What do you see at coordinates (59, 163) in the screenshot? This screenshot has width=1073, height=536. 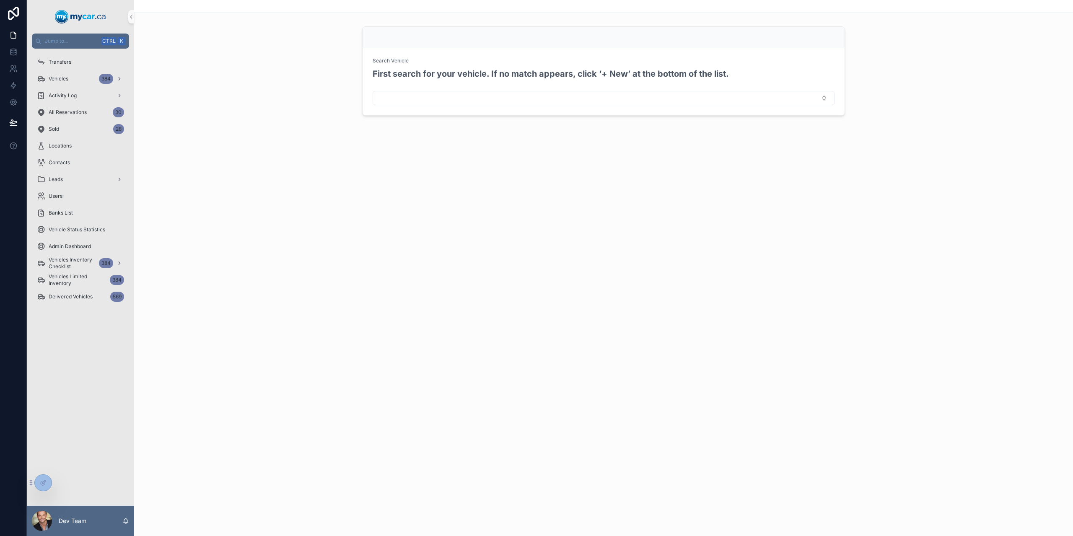 I see `span: Contacts` at bounding box center [59, 163].